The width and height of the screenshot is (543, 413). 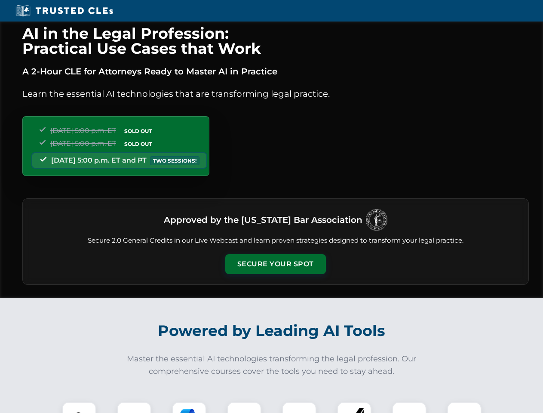 I want to click on img: Trusted CLEs, so click(x=64, y=11).